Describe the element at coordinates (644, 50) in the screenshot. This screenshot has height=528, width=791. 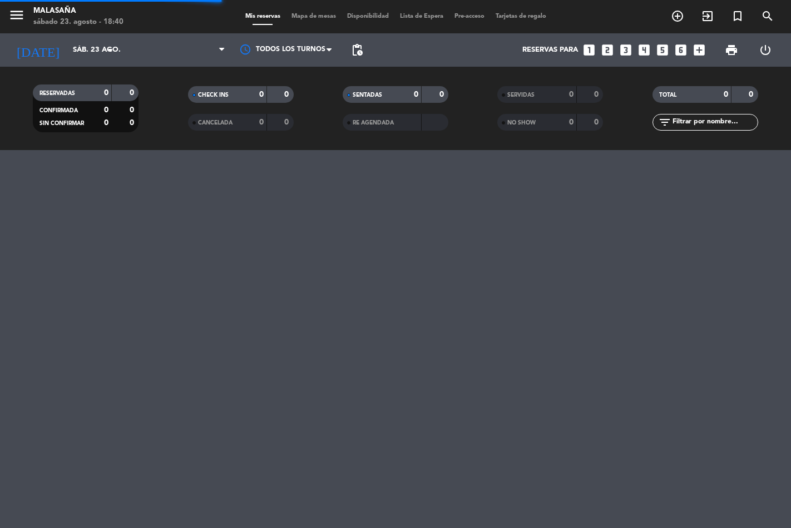
I see `i: looks_4` at that location.